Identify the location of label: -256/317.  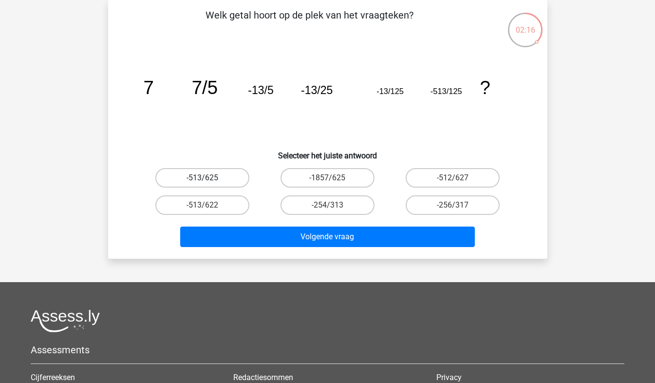
(452, 205).